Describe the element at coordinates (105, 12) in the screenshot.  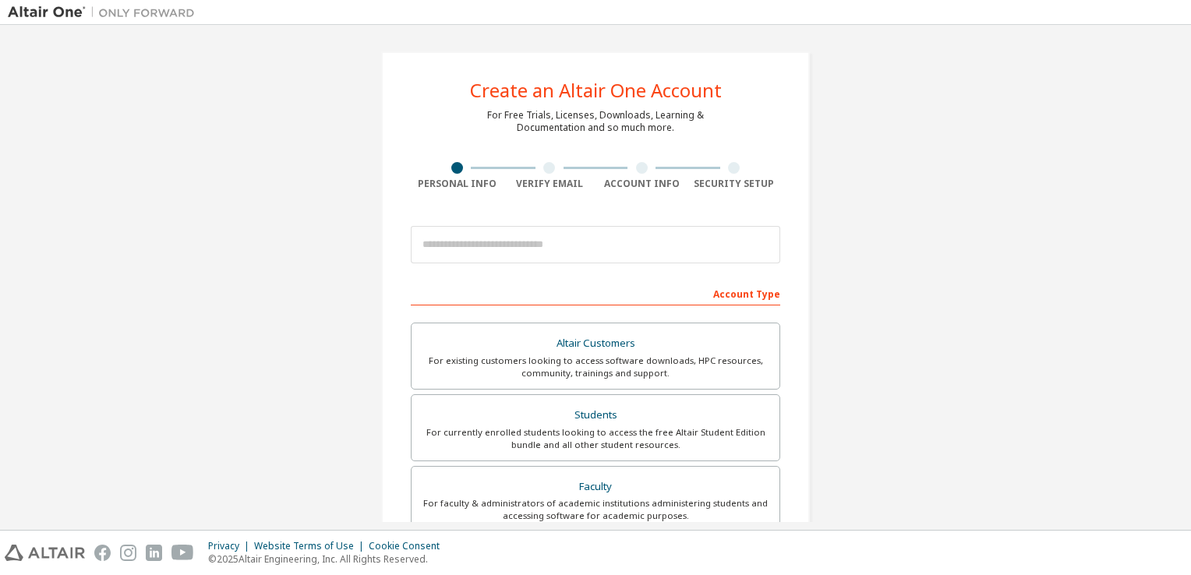
I see `img: Altair One` at that location.